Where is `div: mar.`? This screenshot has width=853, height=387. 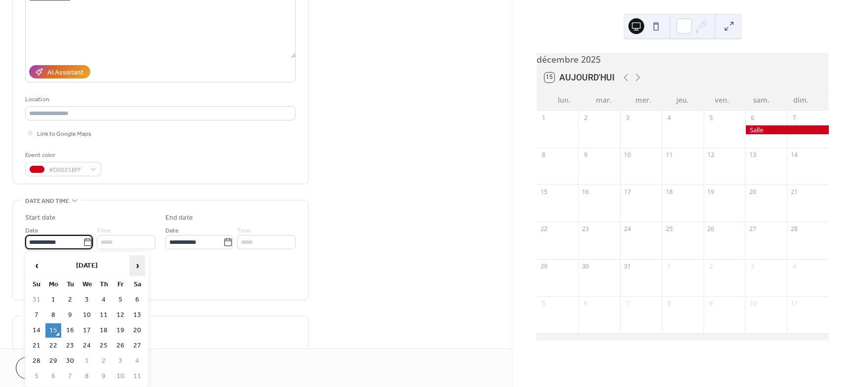 div: mar. is located at coordinates (604, 100).